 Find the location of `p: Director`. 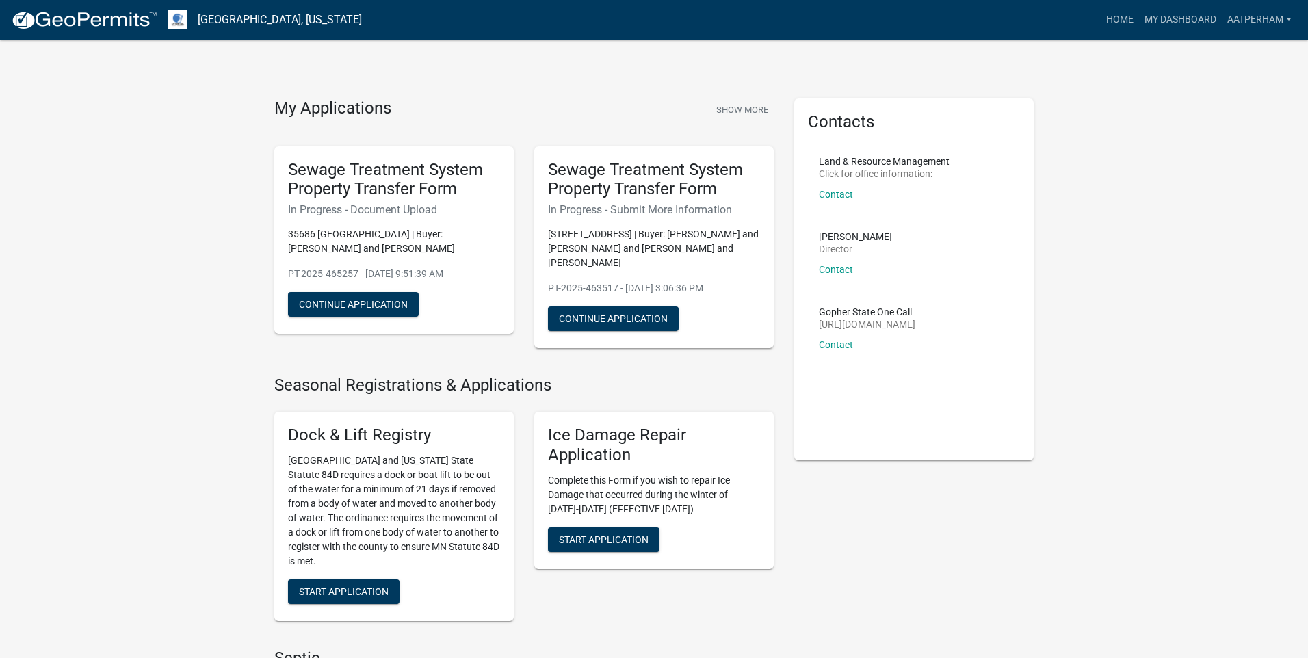

p: Director is located at coordinates (855, 249).